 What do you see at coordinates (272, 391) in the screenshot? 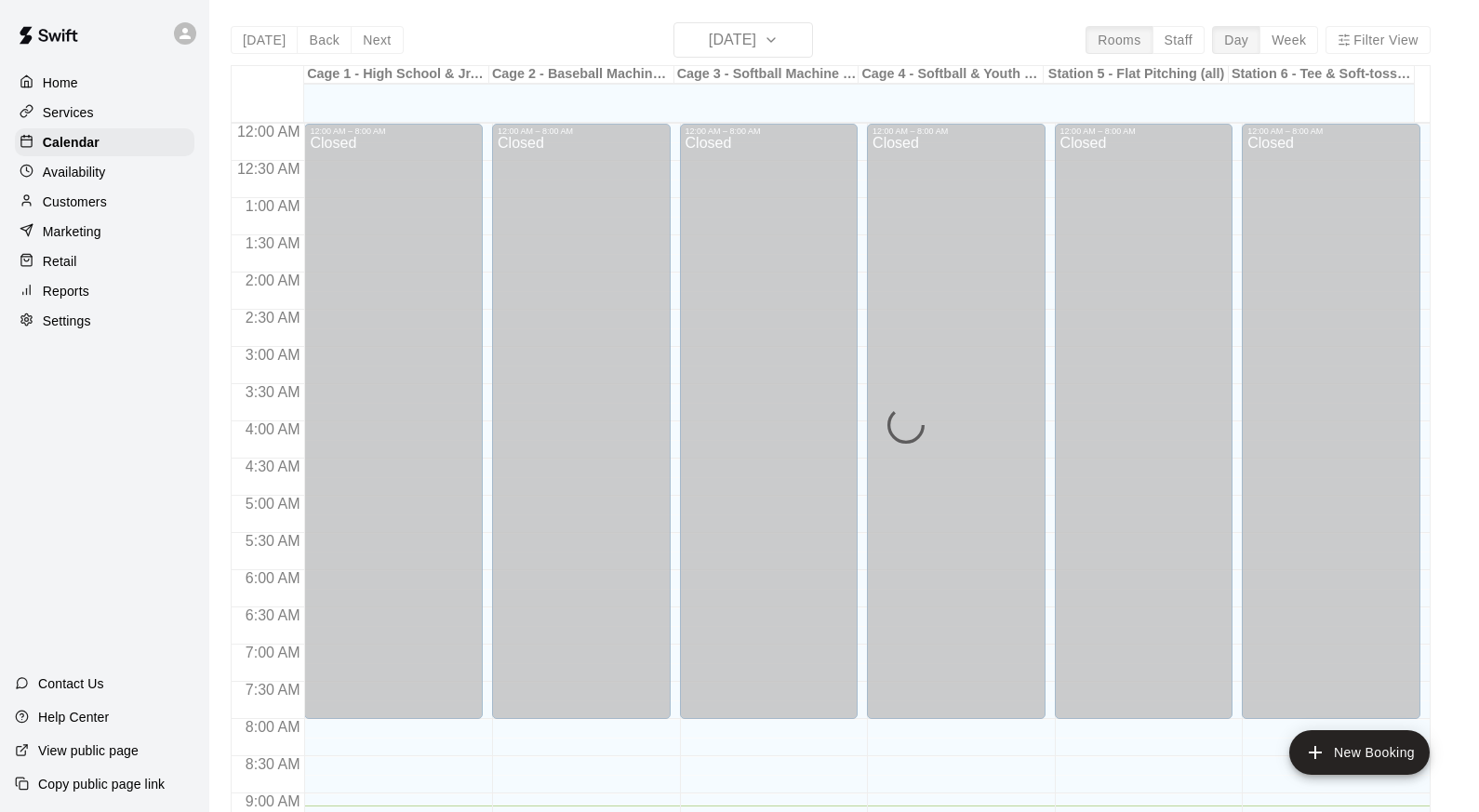
I see `span: 3:30 AM` at bounding box center [272, 391].